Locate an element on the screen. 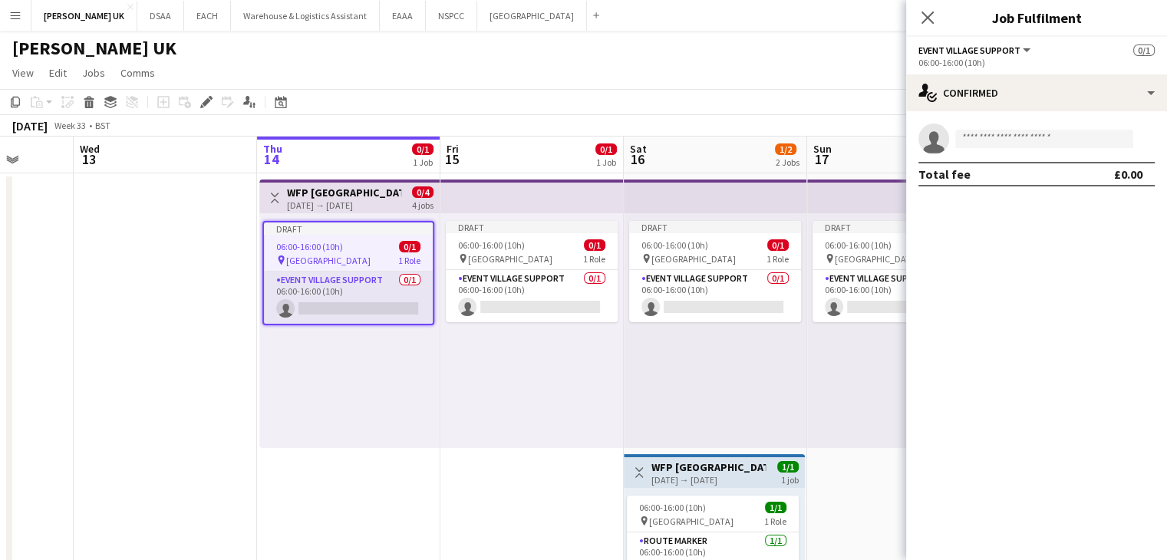  span: Comms is located at coordinates (137, 73).